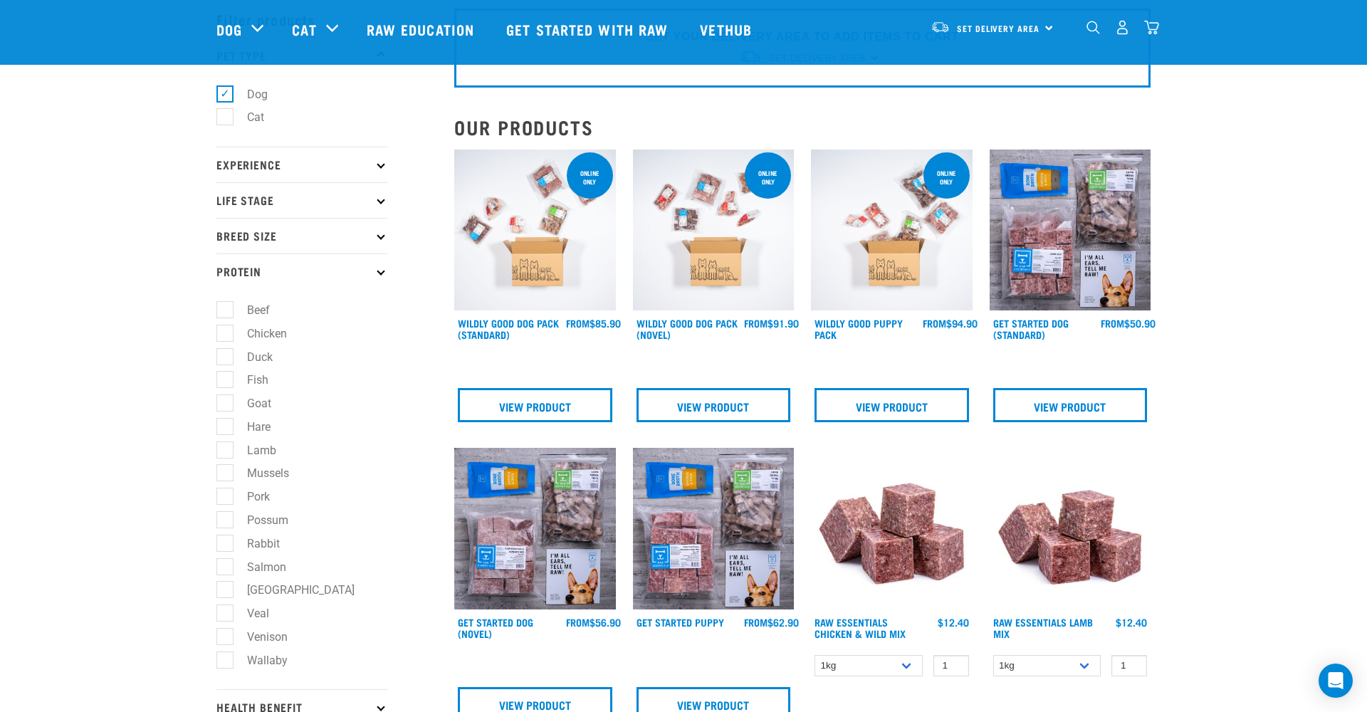  What do you see at coordinates (249, 613) in the screenshot?
I see `label: Veal` at bounding box center [249, 613].